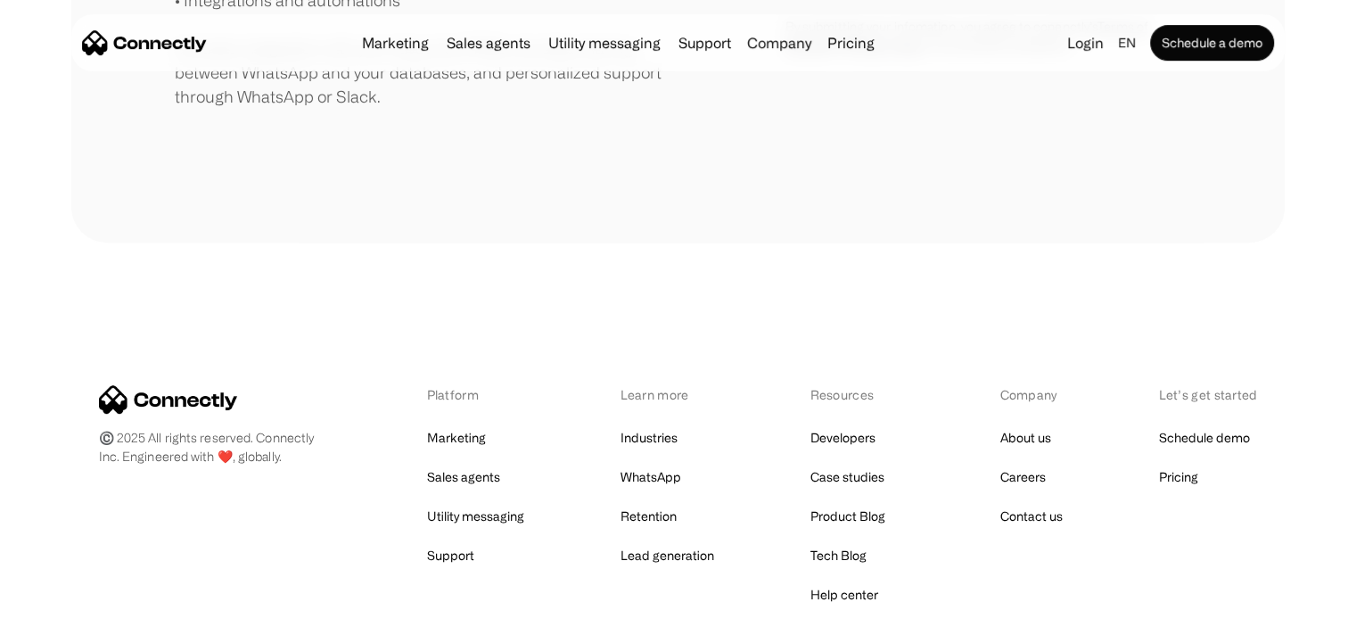  I want to click on a: Contact us, so click(1031, 516).